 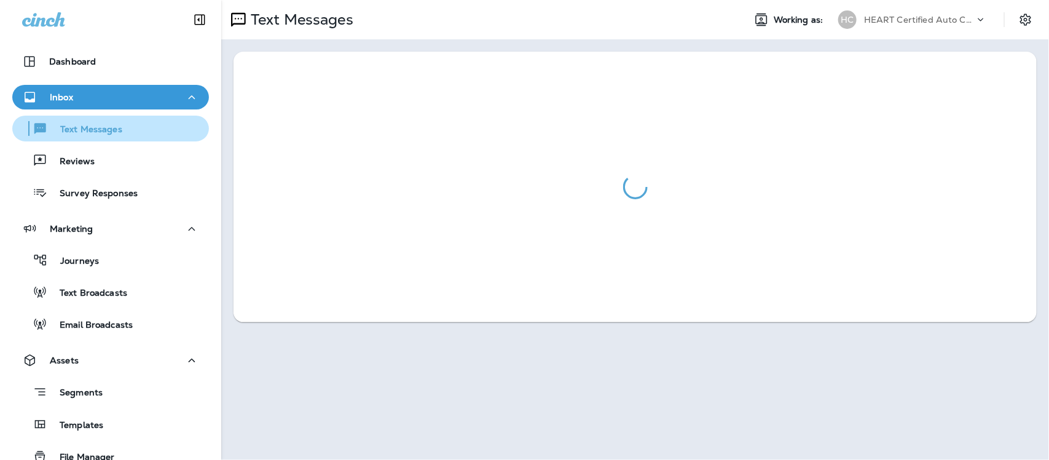 What do you see at coordinates (87, 293) in the screenshot?
I see `p: Text Broadcasts` at bounding box center [87, 293].